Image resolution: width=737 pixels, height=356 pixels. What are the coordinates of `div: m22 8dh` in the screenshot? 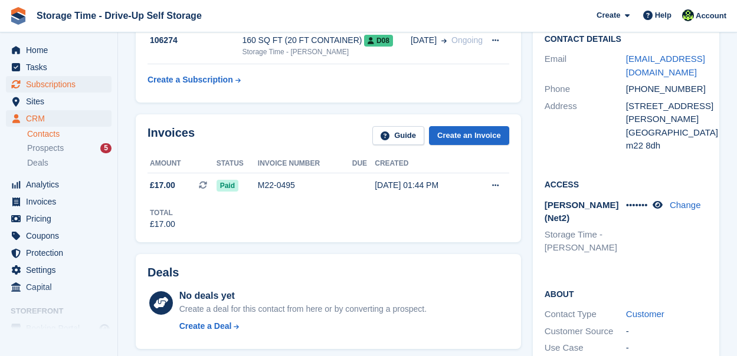 It's located at (667, 146).